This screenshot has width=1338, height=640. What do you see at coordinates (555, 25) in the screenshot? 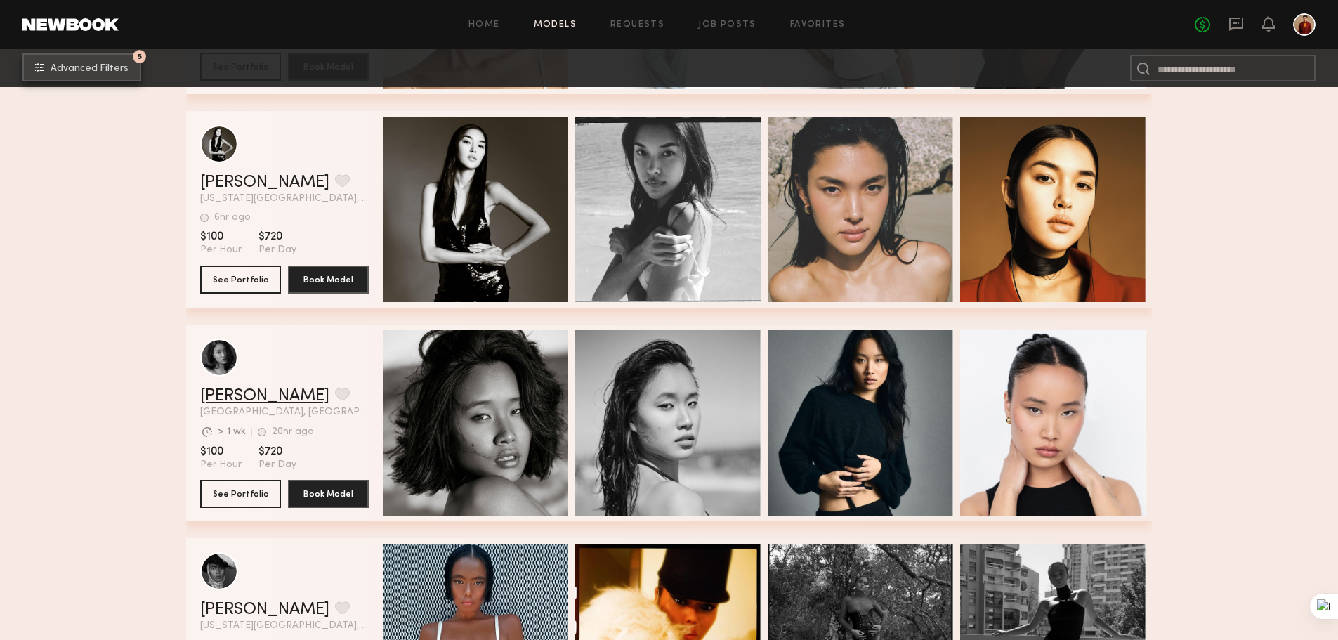
I see `a: Models` at bounding box center [555, 25].